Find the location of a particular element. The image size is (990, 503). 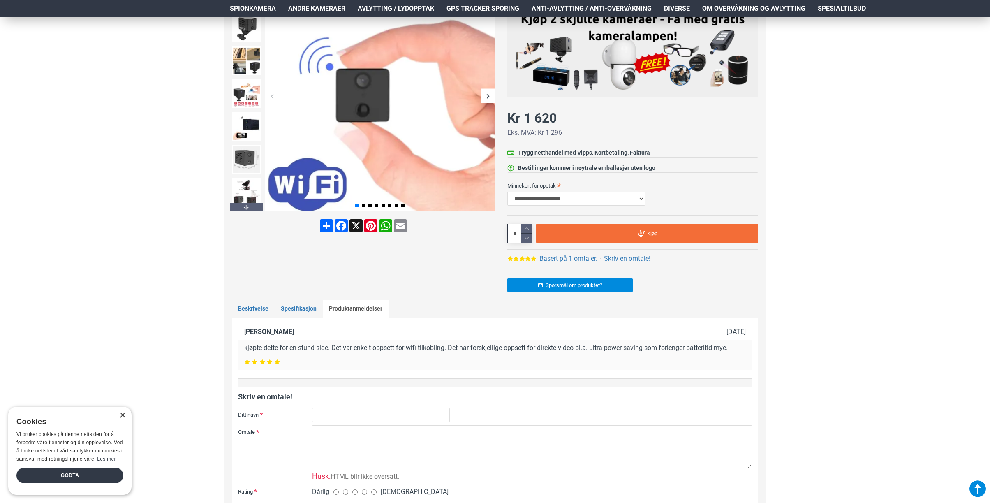

div: HTML blir ikke oversatt. is located at coordinates (355, 475).